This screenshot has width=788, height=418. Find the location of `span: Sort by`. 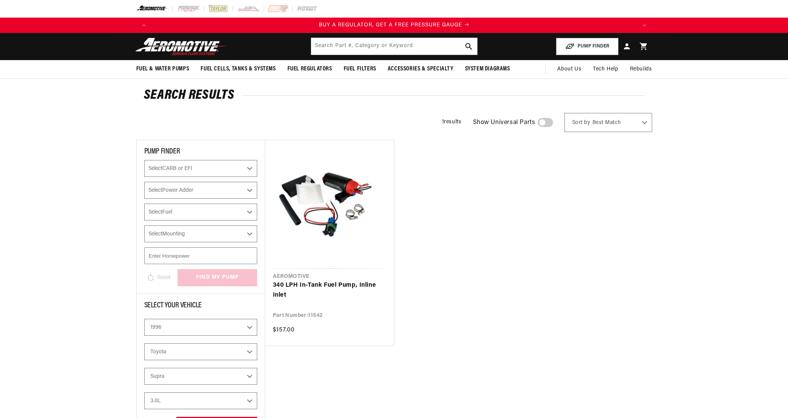

span: Sort by is located at coordinates (582, 123).